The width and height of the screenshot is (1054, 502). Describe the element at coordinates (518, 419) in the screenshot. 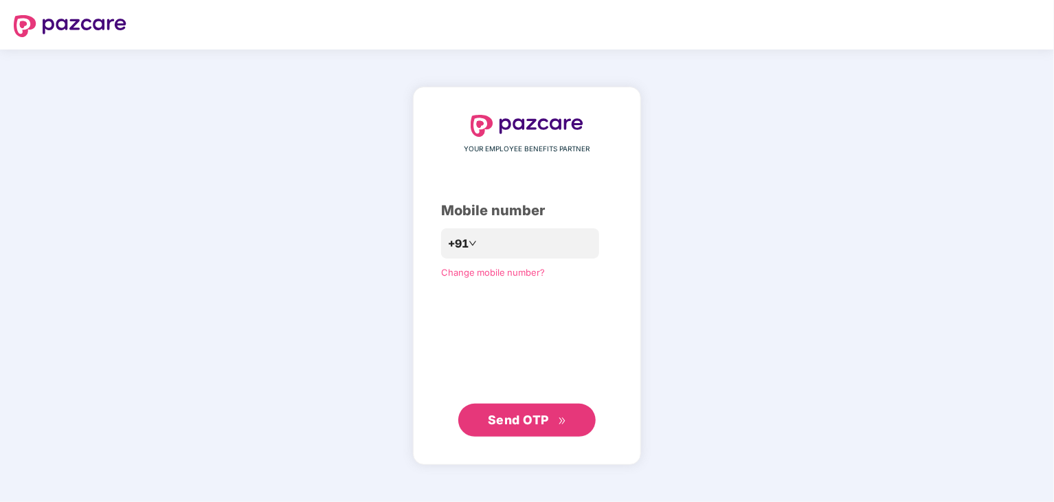

I see `span: Send OTP` at that location.